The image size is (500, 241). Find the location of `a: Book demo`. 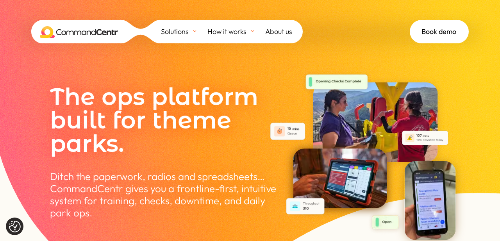

a: Book demo is located at coordinates (439, 32).